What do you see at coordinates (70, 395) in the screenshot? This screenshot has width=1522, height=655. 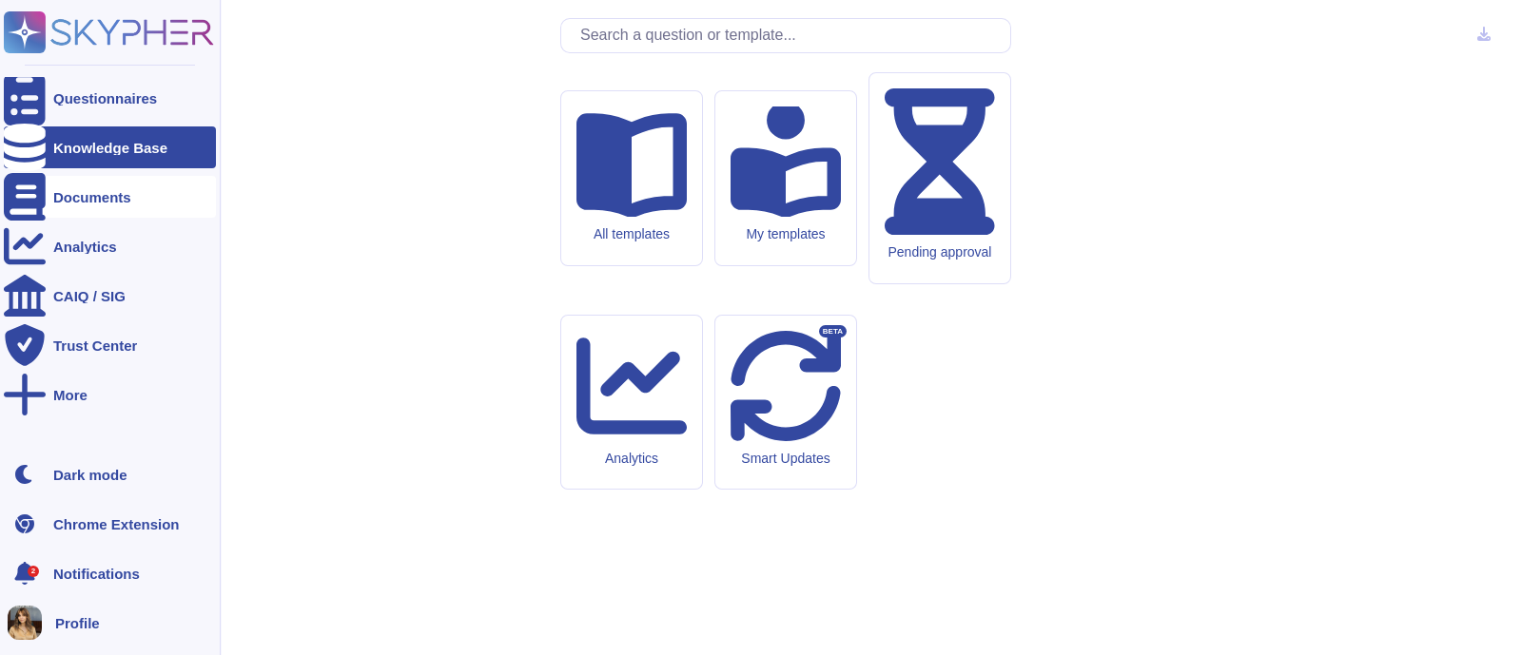 I see `div: More` at bounding box center [70, 395].